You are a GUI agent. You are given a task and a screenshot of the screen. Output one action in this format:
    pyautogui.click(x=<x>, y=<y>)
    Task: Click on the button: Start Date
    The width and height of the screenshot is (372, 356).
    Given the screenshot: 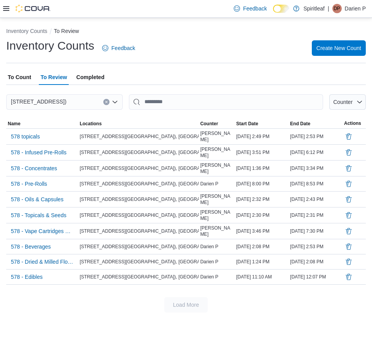 What is the action you would take?
    pyautogui.click(x=261, y=124)
    